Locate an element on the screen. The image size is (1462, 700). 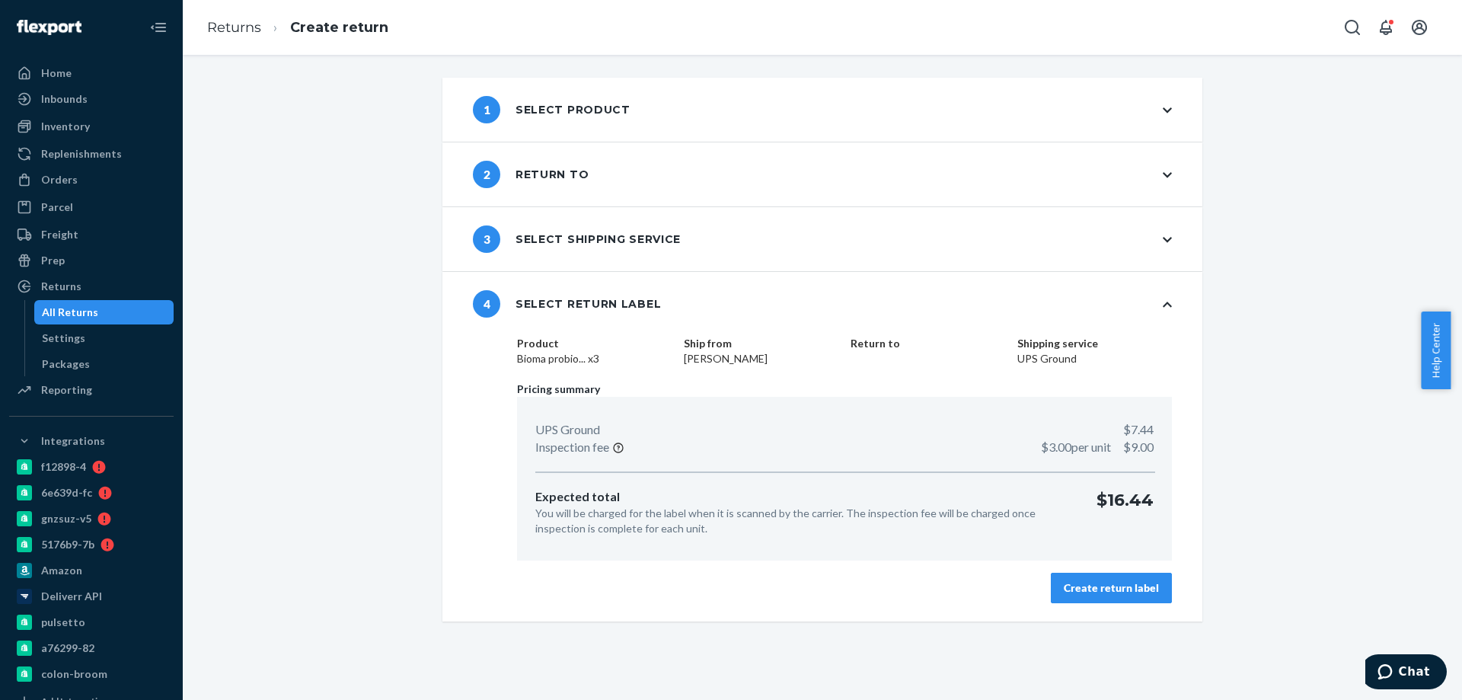
div: Create return label is located at coordinates (1111, 588).